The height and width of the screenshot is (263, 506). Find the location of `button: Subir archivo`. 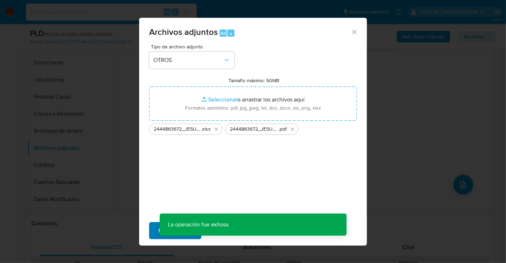

button: Subir archivo is located at coordinates (175, 231).